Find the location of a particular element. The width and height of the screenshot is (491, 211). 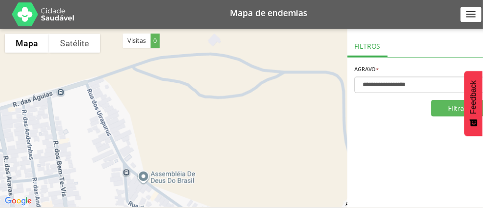

span: Feedback is located at coordinates (482, 99).